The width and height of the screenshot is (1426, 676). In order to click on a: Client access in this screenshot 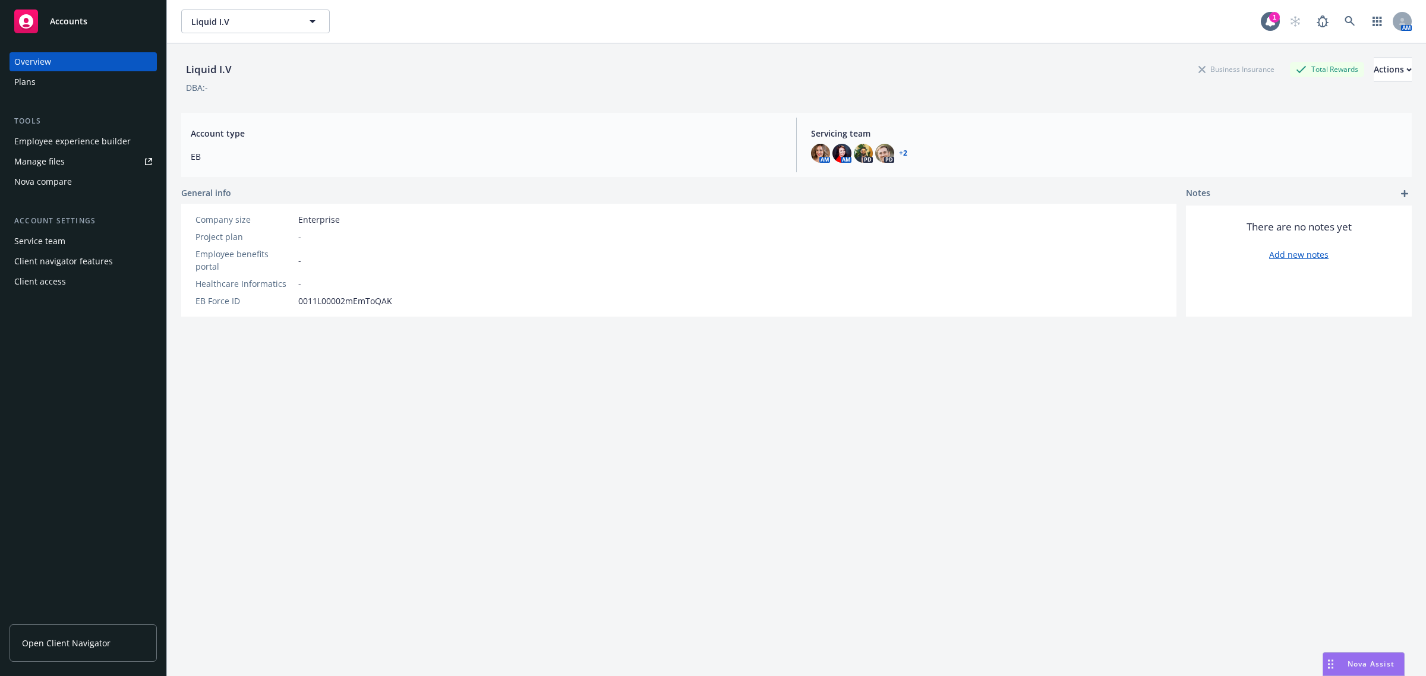, I will do `click(83, 282)`.